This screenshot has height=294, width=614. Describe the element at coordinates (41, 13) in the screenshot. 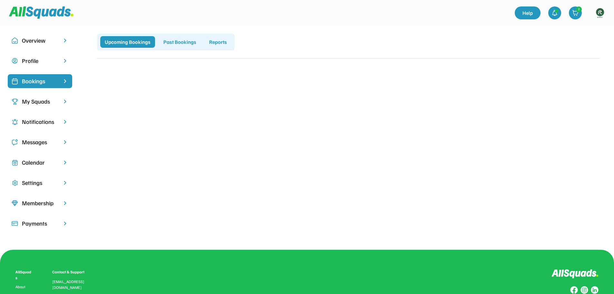

I see `img: Squad%20Logo.svg` at that location.